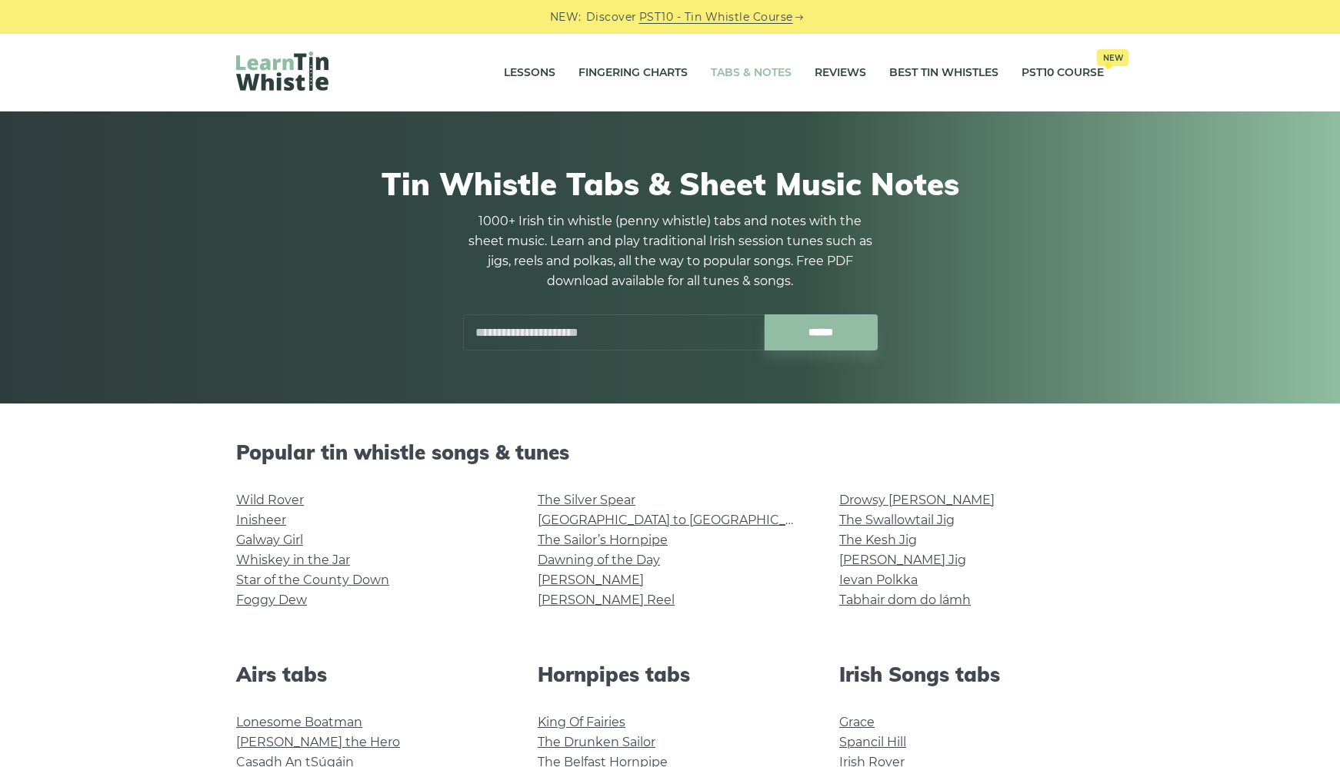 The width and height of the screenshot is (1340, 767). I want to click on a: Grace, so click(857, 722).